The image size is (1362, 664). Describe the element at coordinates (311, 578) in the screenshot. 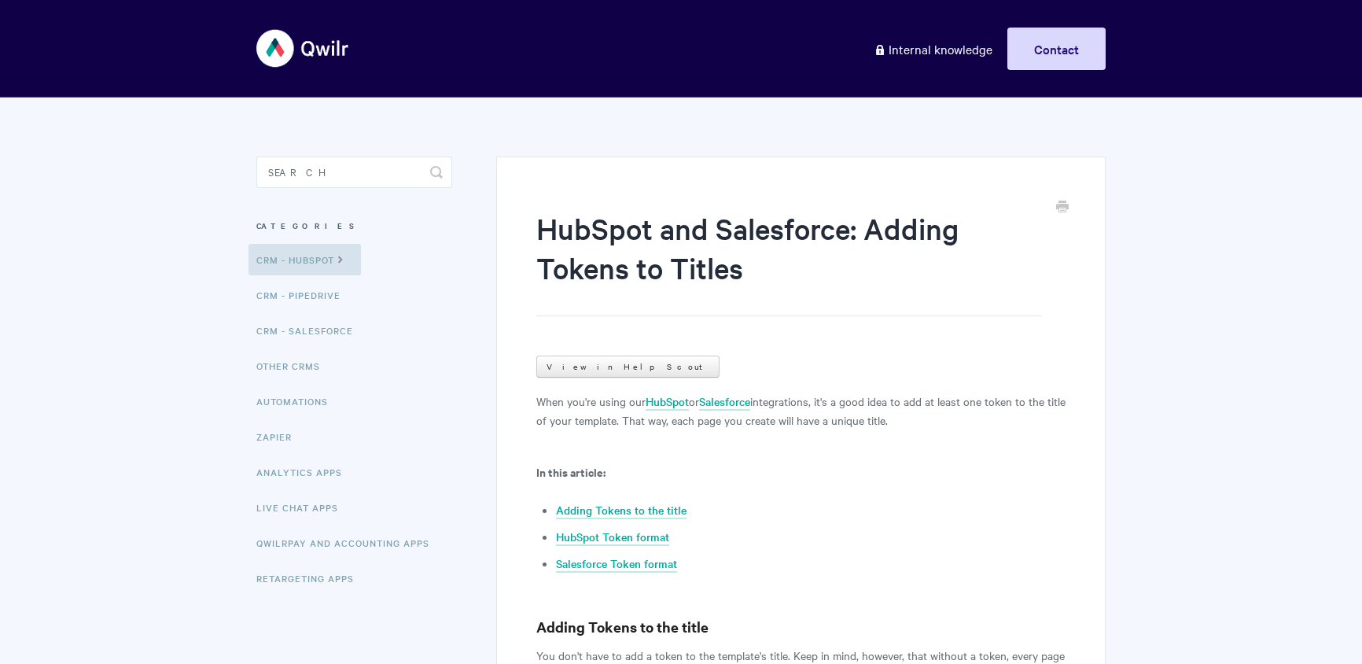

I see `a: Retargeting Apps` at that location.